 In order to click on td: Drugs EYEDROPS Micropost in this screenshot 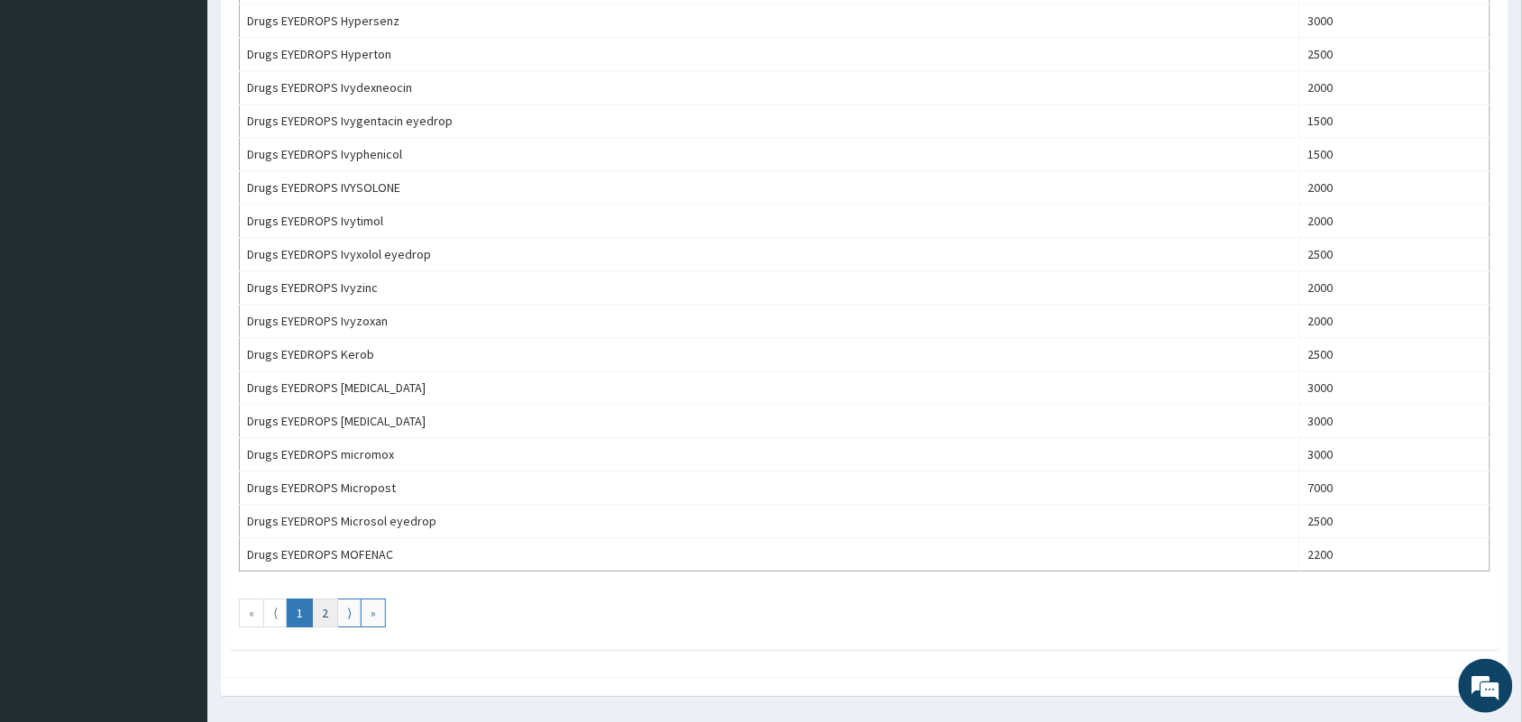, I will do `click(770, 488)`.